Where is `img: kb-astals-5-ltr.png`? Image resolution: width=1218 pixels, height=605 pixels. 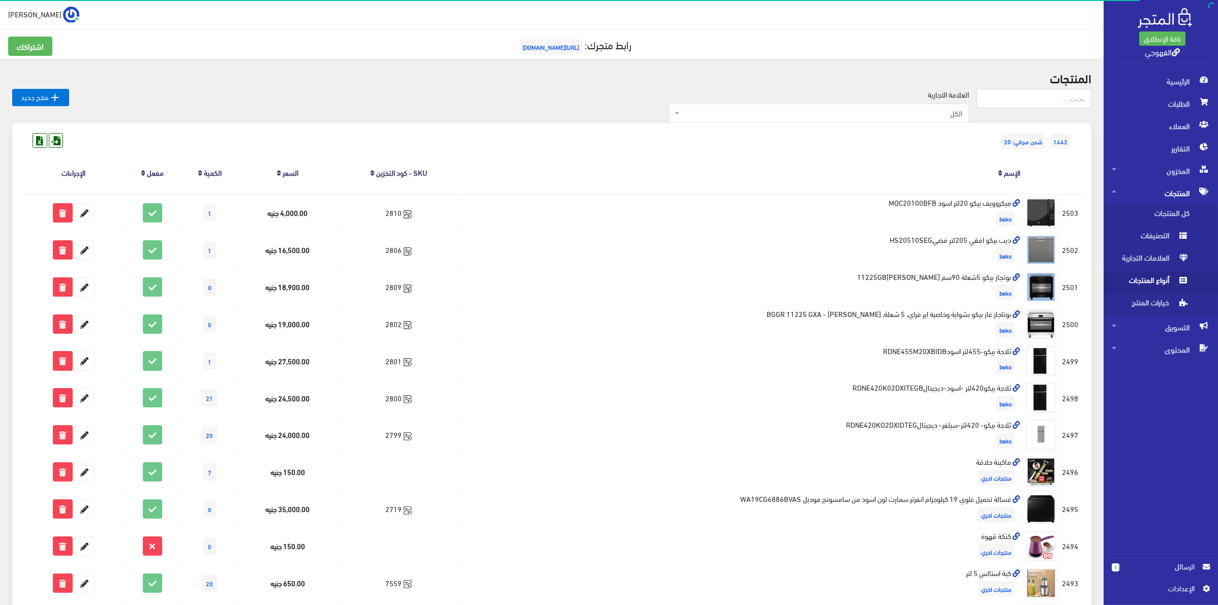
img: kb-astals-5-ltr.png is located at coordinates (1041, 584).